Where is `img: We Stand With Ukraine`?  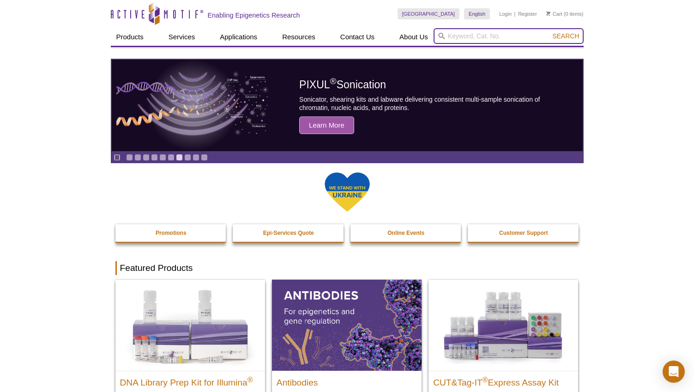 img: We Stand With Ukraine is located at coordinates (347, 192).